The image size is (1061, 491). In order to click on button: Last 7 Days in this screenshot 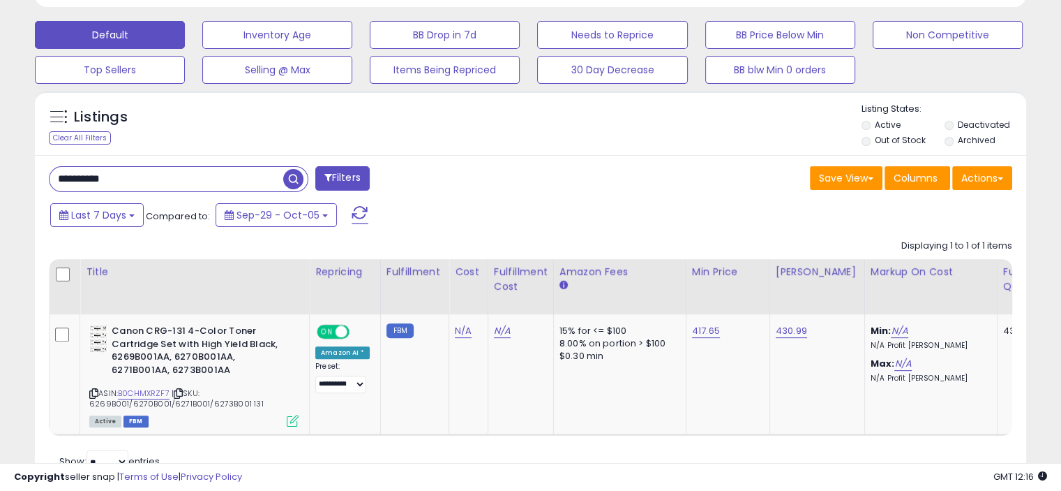, I will do `click(97, 215)`.